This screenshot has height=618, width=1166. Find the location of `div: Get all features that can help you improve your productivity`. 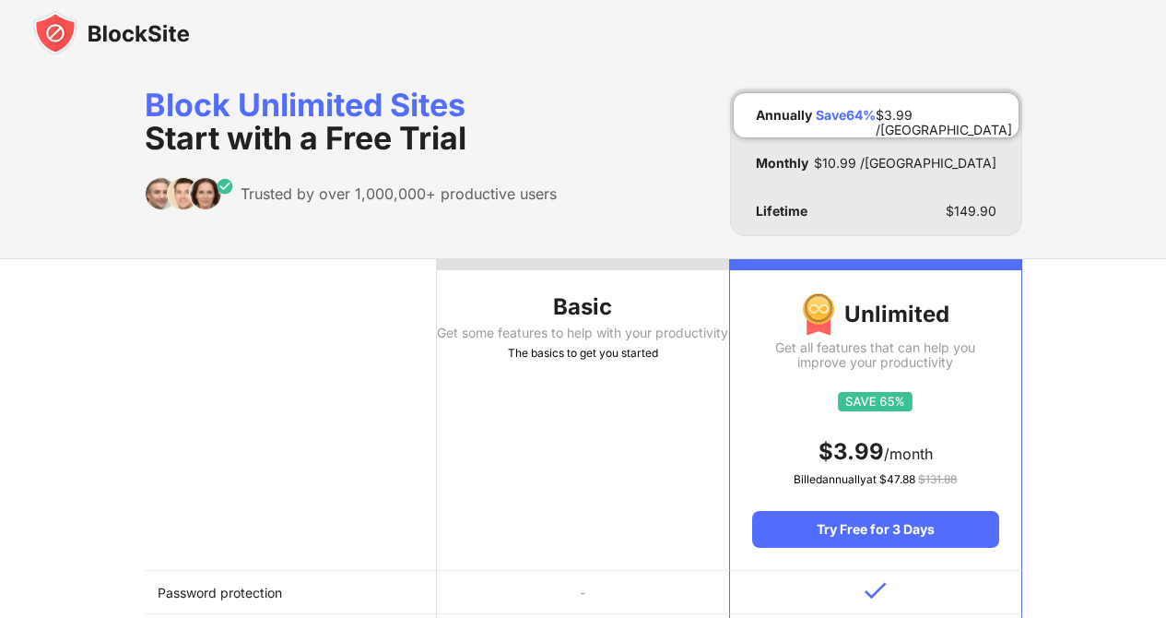

div: Get all features that can help you improve your productivity is located at coordinates (875, 355).